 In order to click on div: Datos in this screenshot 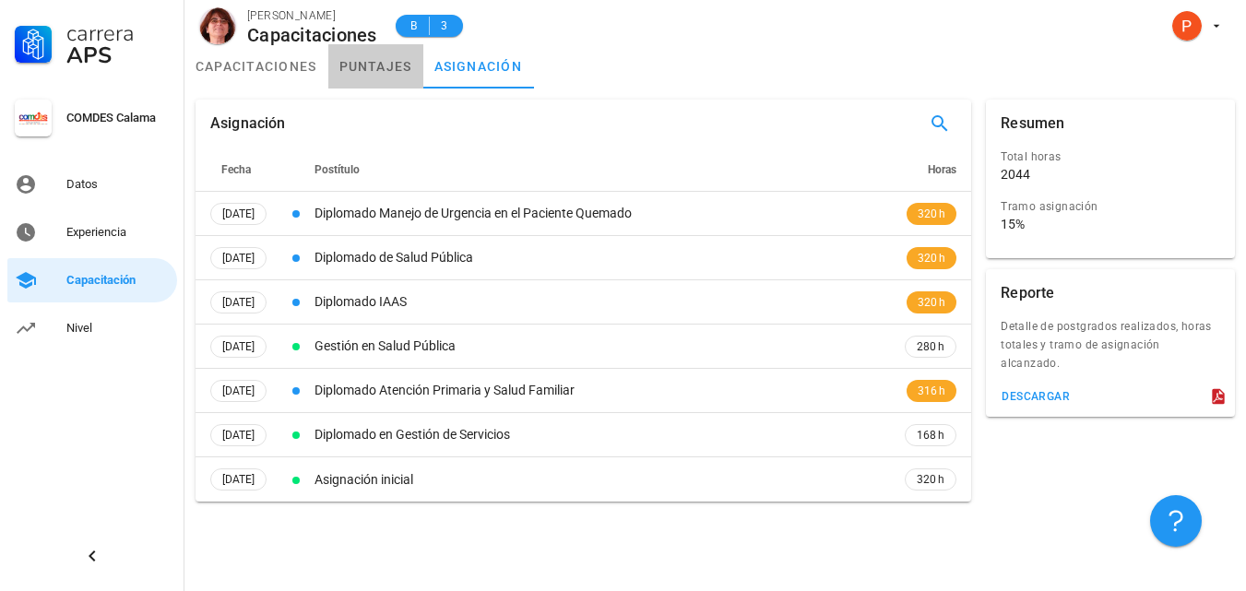, I will do `click(118, 184)`.